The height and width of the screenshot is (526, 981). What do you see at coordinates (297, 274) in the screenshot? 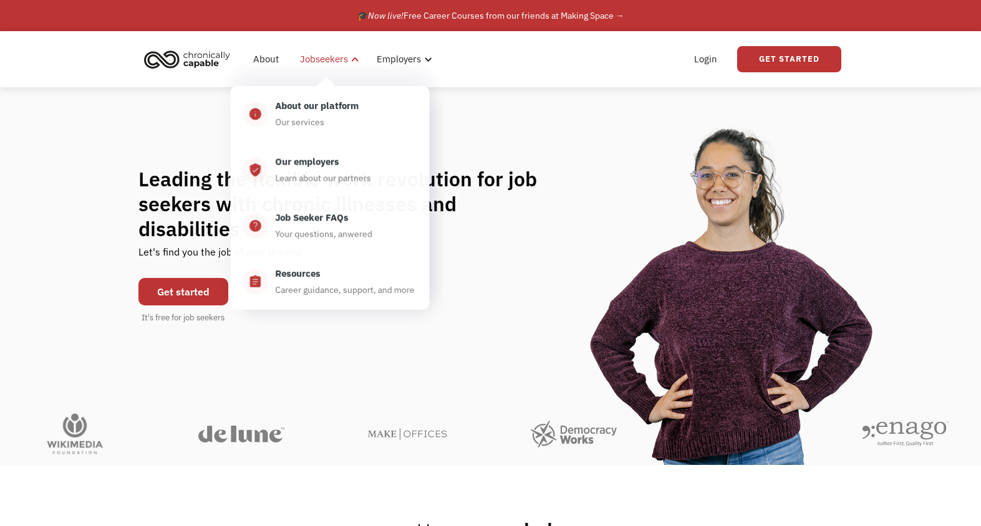
I see `div: Resources` at bounding box center [297, 274].